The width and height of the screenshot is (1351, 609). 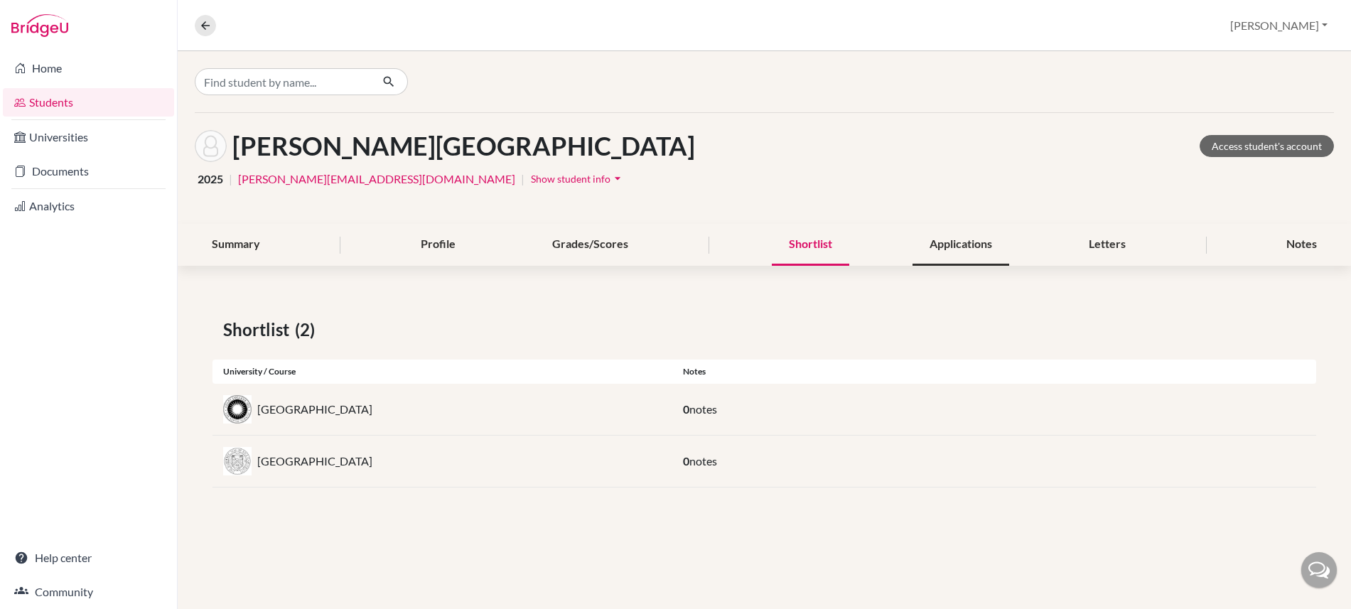 I want to click on div: Applications, so click(x=961, y=245).